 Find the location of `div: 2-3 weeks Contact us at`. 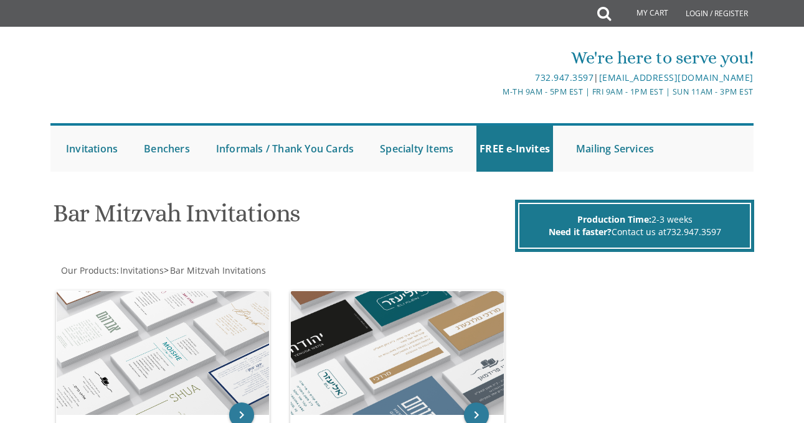

div: 2-3 weeks Contact us at is located at coordinates (634, 226).